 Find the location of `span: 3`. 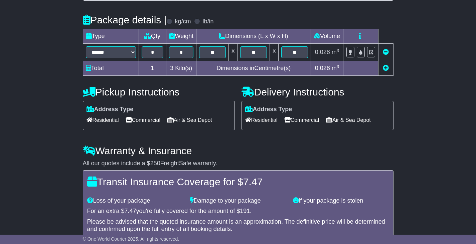

span: 3 is located at coordinates (172, 68).